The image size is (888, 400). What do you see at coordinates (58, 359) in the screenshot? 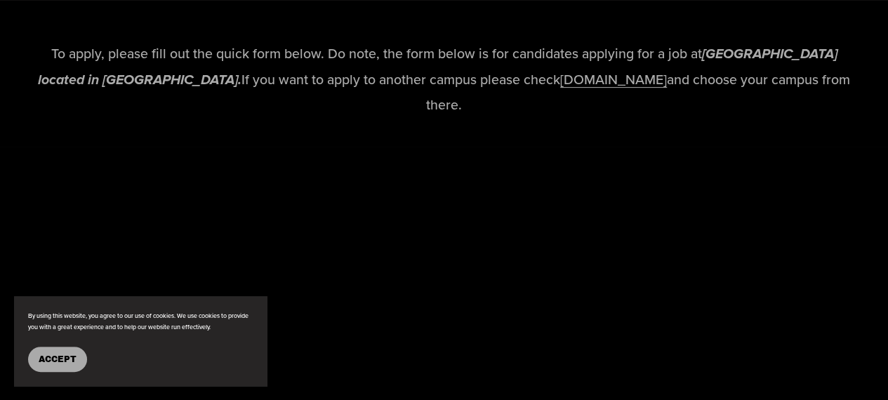
I see `button: Accept` at bounding box center [58, 359].